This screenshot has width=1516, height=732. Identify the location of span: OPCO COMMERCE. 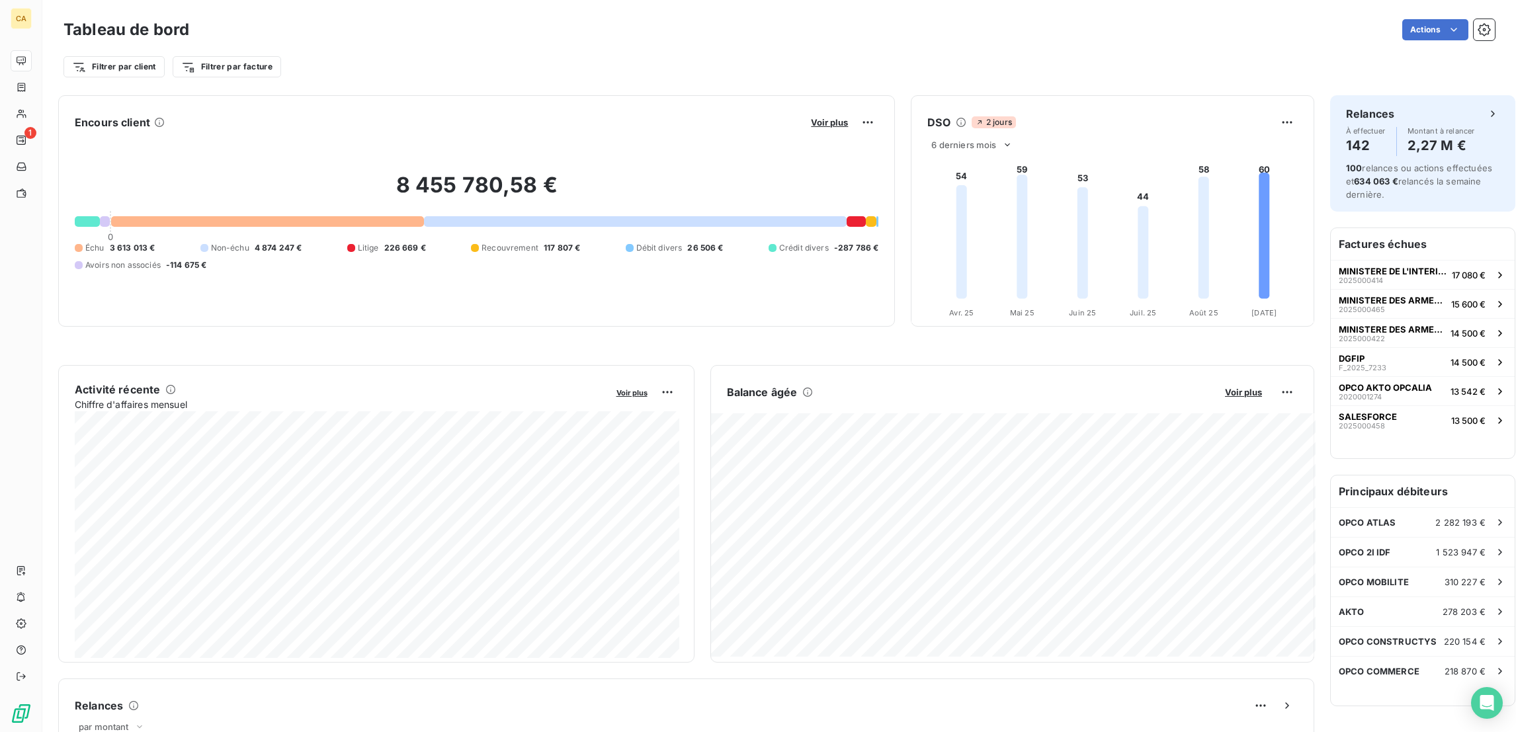
(1379, 671).